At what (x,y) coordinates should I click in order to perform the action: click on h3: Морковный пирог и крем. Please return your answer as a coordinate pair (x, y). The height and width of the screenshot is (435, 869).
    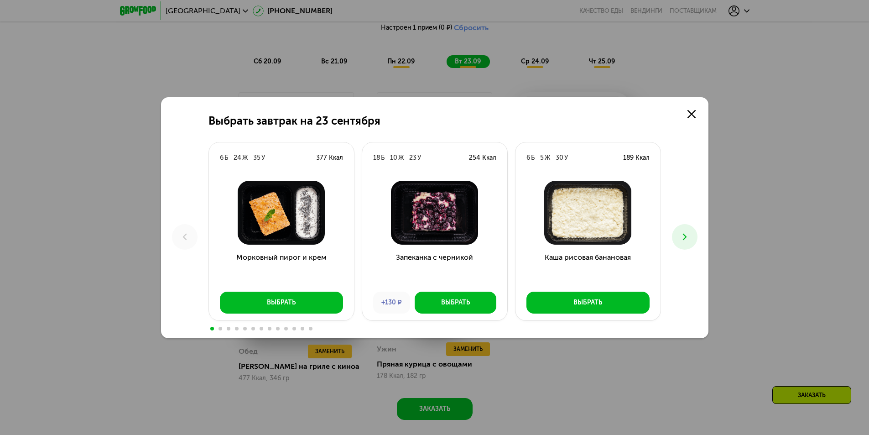
    Looking at the image, I should click on (281, 268).